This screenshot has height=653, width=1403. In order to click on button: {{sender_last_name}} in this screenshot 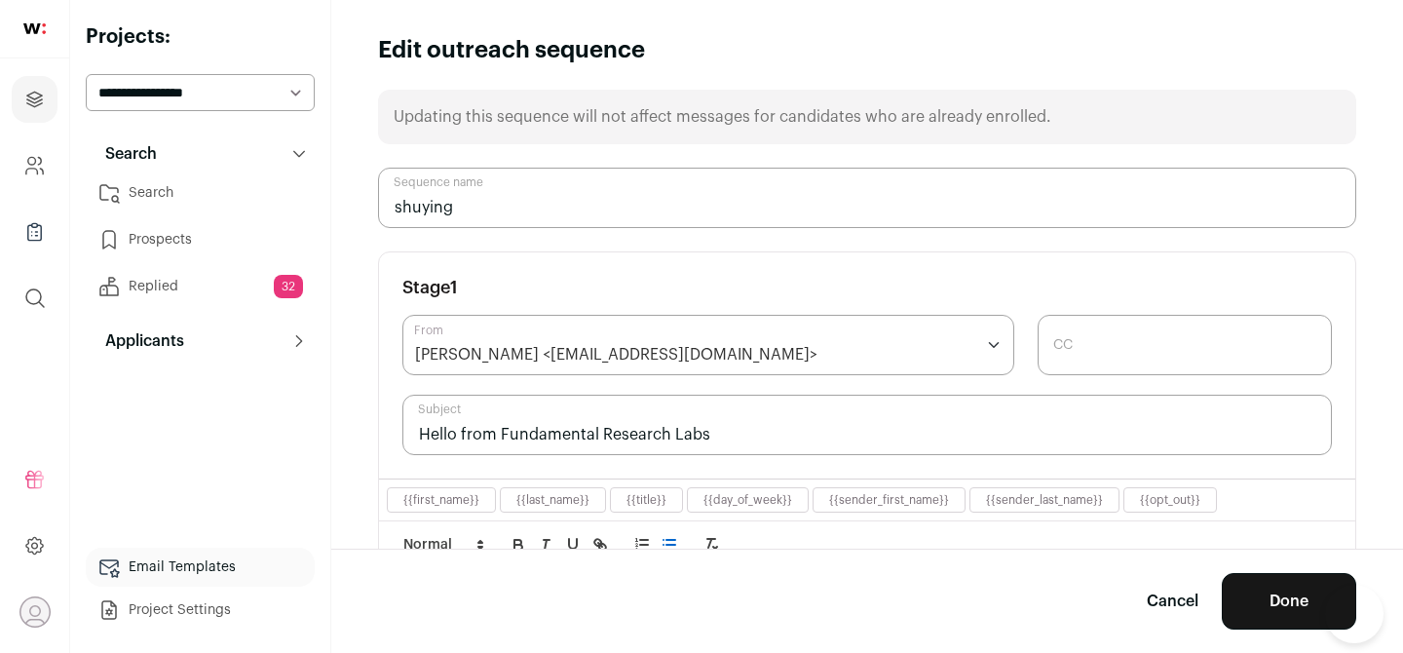, I will do `click(1045, 500)`.